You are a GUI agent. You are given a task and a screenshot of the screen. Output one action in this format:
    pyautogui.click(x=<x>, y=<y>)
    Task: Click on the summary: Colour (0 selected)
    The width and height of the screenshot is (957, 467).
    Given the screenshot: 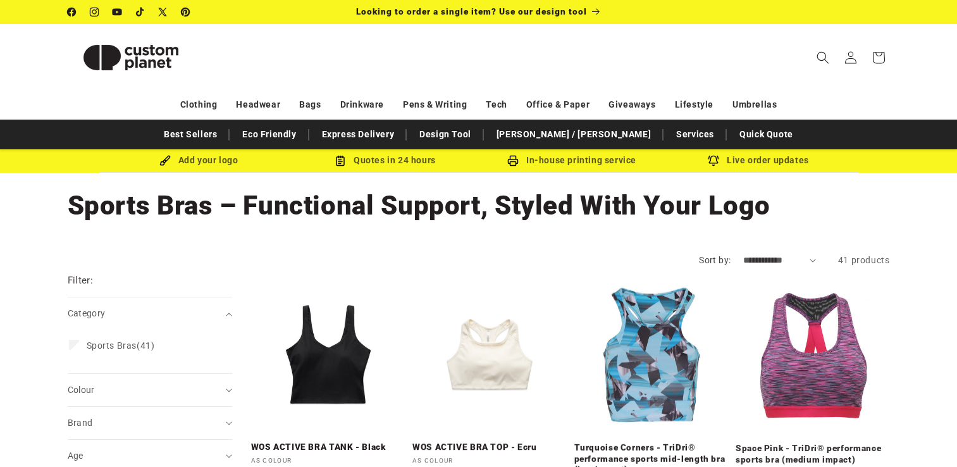 What is the action you would take?
    pyautogui.click(x=150, y=390)
    